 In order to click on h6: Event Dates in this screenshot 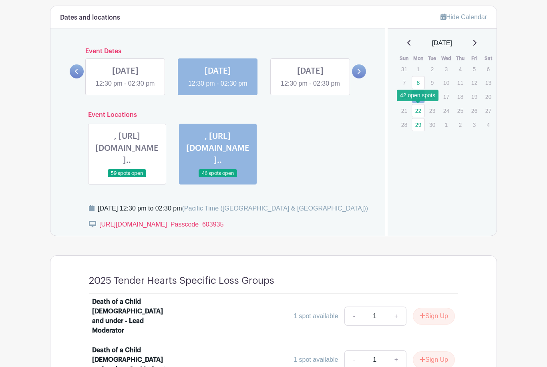, I will do `click(218, 51)`.